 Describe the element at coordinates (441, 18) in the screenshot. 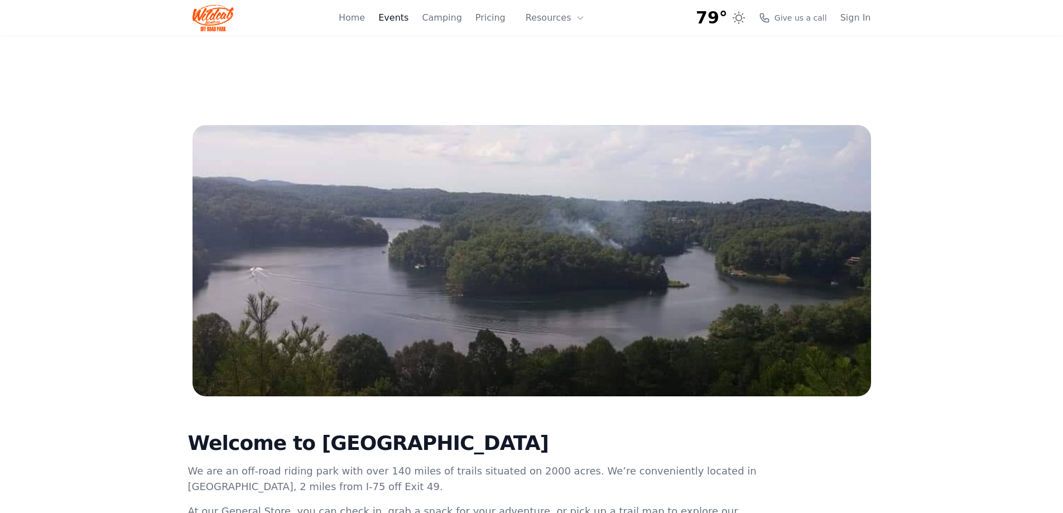

I see `a: Camping` at that location.